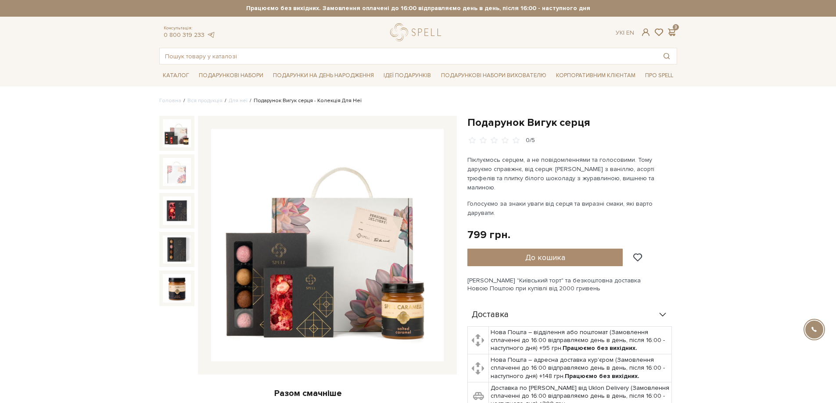  I want to click on li: Подарунок Вигук серця - Колекція Для Неї, so click(304, 101).